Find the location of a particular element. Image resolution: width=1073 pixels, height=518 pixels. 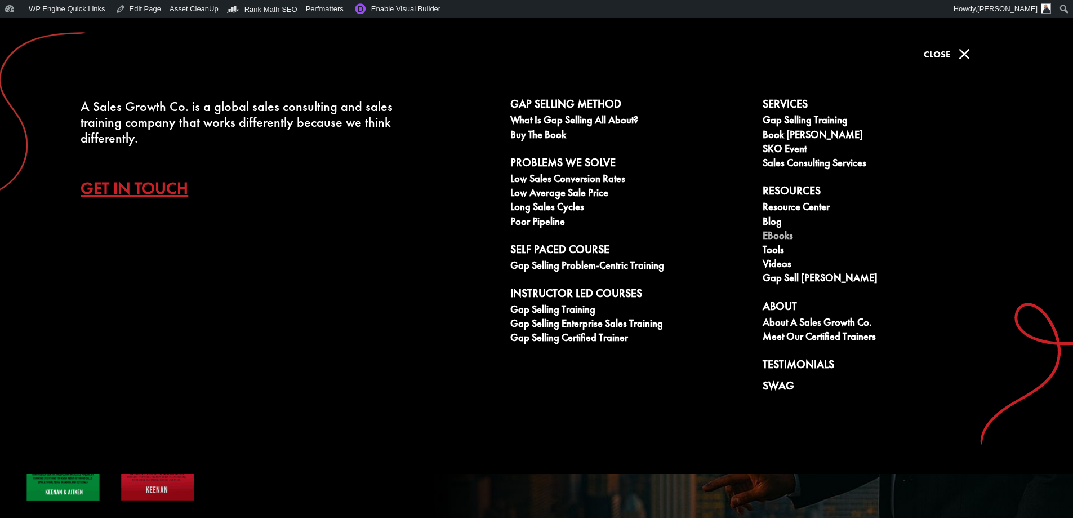

a: Resources is located at coordinates (883, 193).